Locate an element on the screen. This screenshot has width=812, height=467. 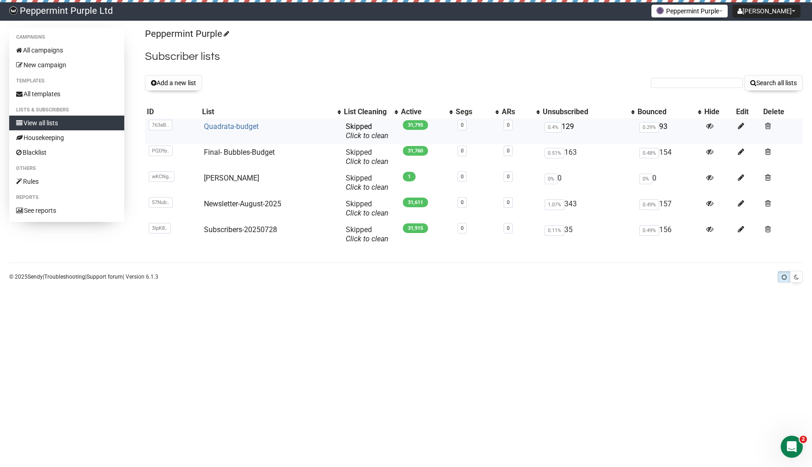
span: 2 is located at coordinates (803, 439).